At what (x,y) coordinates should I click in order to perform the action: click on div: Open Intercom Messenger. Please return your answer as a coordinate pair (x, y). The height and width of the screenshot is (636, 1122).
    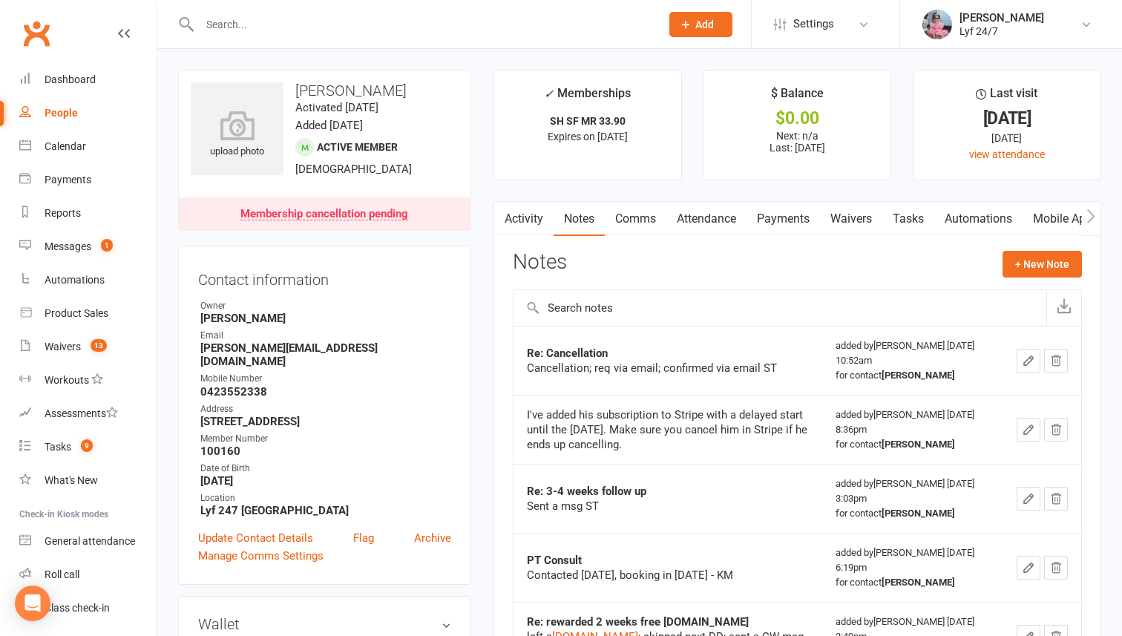
    Looking at the image, I should click on (33, 603).